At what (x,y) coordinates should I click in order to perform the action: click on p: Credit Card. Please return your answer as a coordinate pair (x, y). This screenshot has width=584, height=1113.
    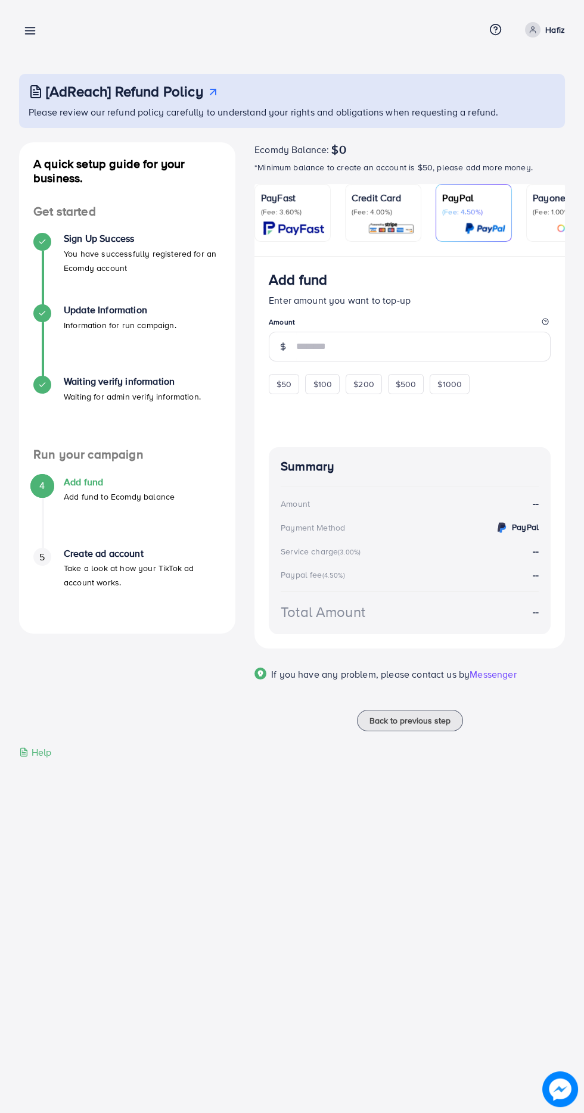
    Looking at the image, I should click on (383, 198).